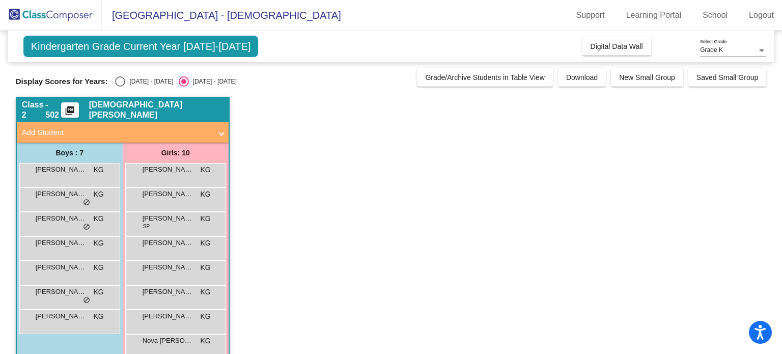 Image resolution: width=782 pixels, height=354 pixels. Describe the element at coordinates (653, 15) in the screenshot. I see `a: Learning Portal` at that location.